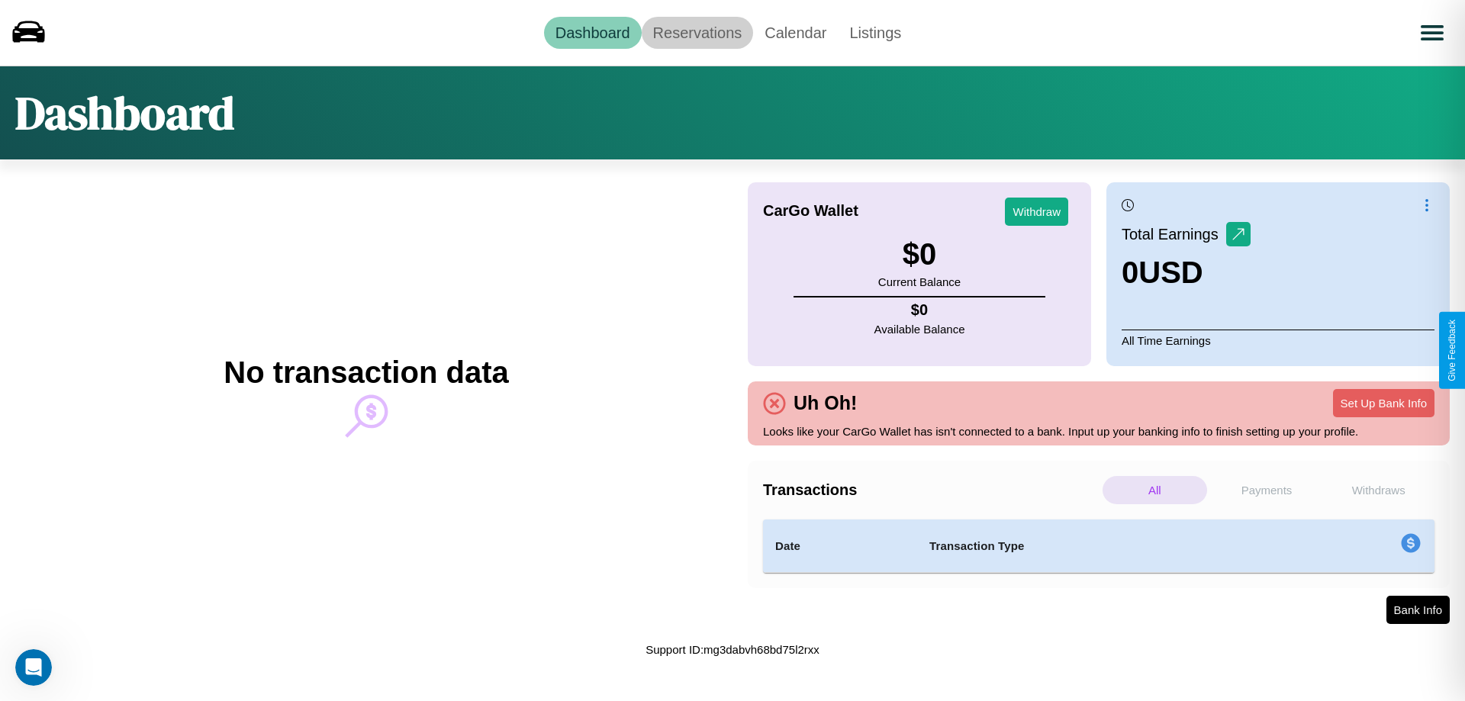  Describe the element at coordinates (920, 310) in the screenshot. I see `h4: $ 0` at that location.